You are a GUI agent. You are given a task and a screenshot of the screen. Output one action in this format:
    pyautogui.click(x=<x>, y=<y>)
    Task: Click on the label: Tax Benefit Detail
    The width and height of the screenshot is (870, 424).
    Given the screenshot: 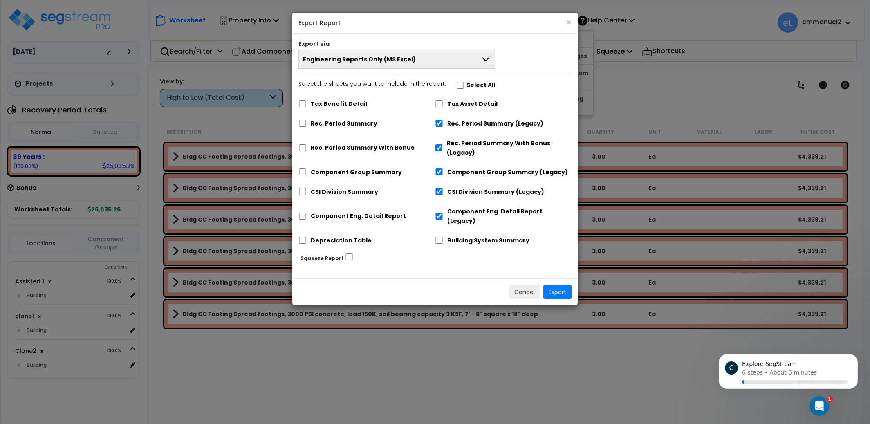 What is the action you would take?
    pyautogui.click(x=339, y=104)
    